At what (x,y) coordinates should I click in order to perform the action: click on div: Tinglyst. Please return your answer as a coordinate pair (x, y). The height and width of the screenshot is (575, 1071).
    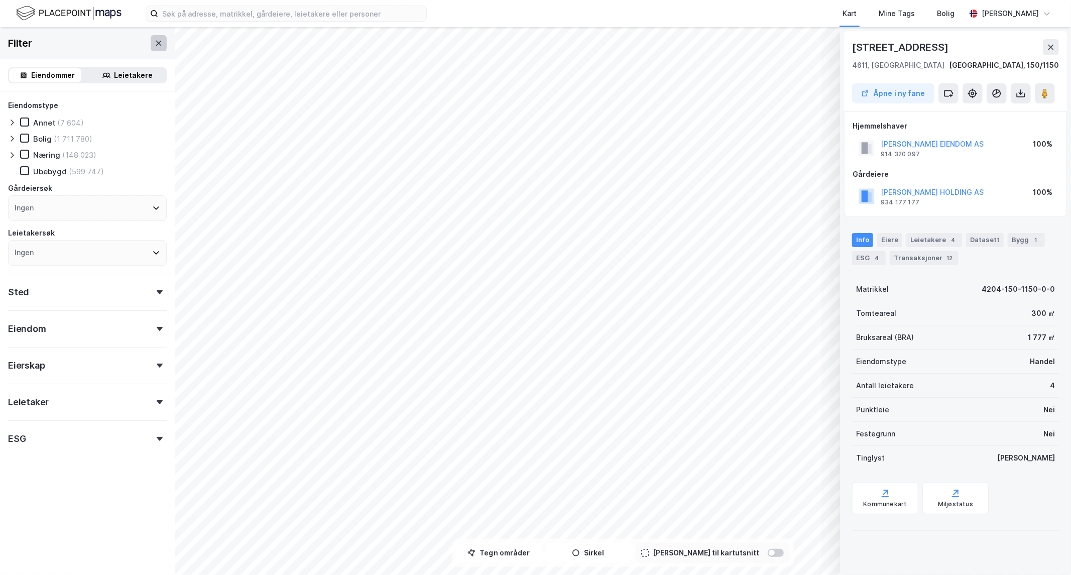
    Looking at the image, I should click on (870, 458).